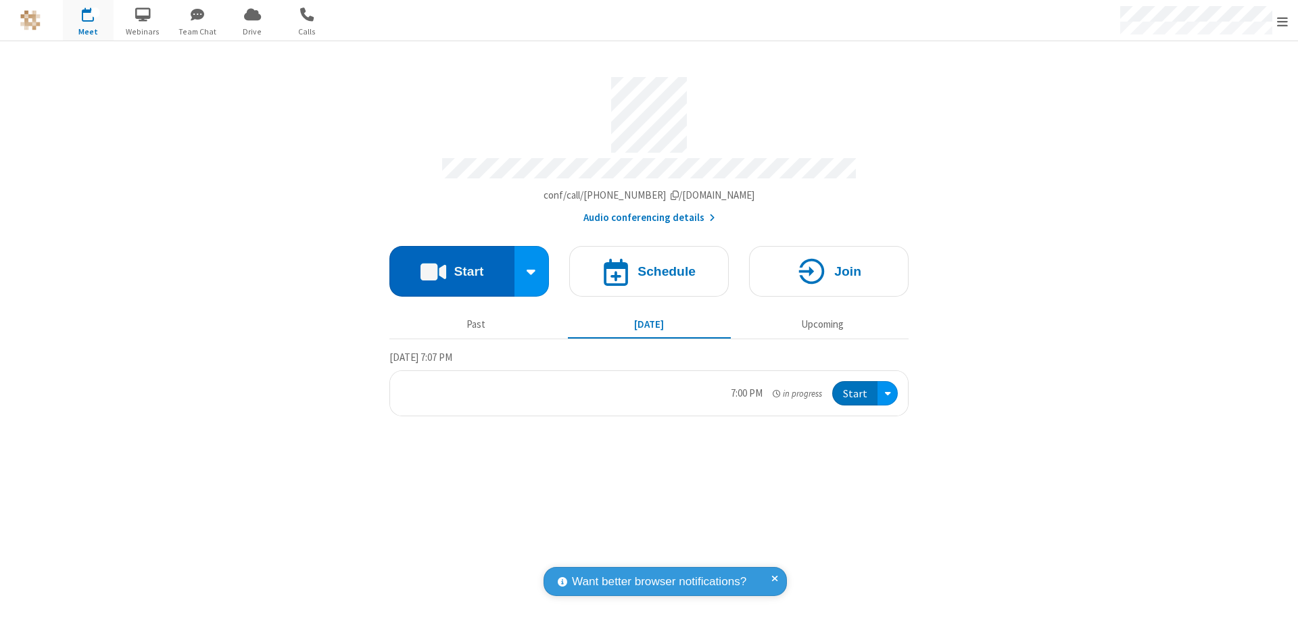  What do you see at coordinates (667, 271) in the screenshot?
I see `h4: Schedule` at bounding box center [667, 271].